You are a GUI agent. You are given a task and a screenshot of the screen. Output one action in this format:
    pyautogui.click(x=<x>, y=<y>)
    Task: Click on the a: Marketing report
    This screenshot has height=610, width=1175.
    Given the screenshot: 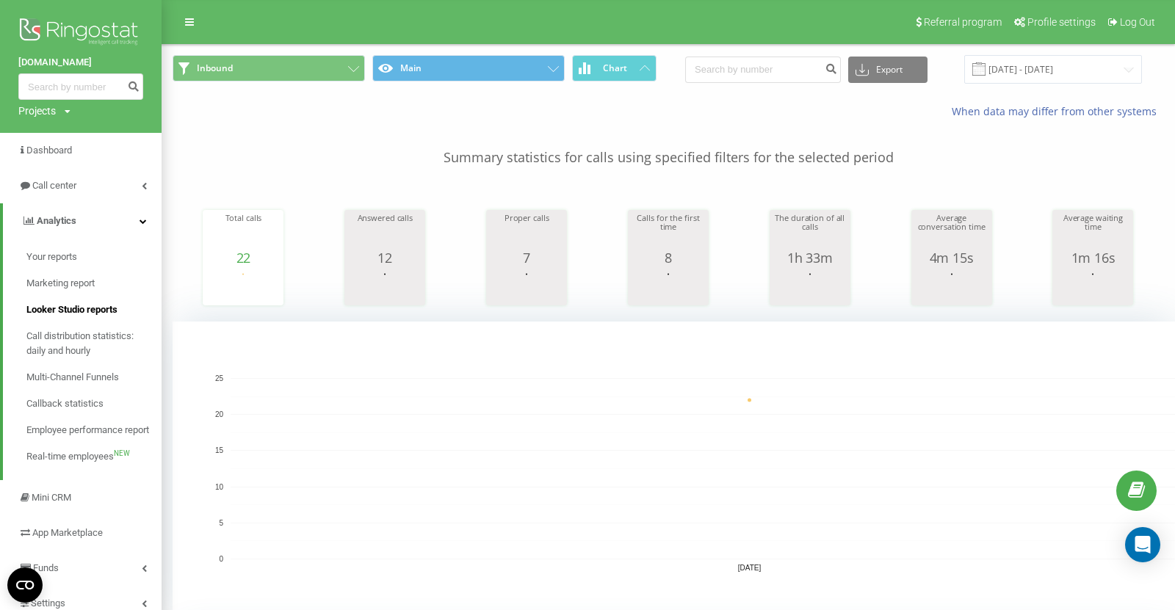 What is the action you would take?
    pyautogui.click(x=94, y=283)
    